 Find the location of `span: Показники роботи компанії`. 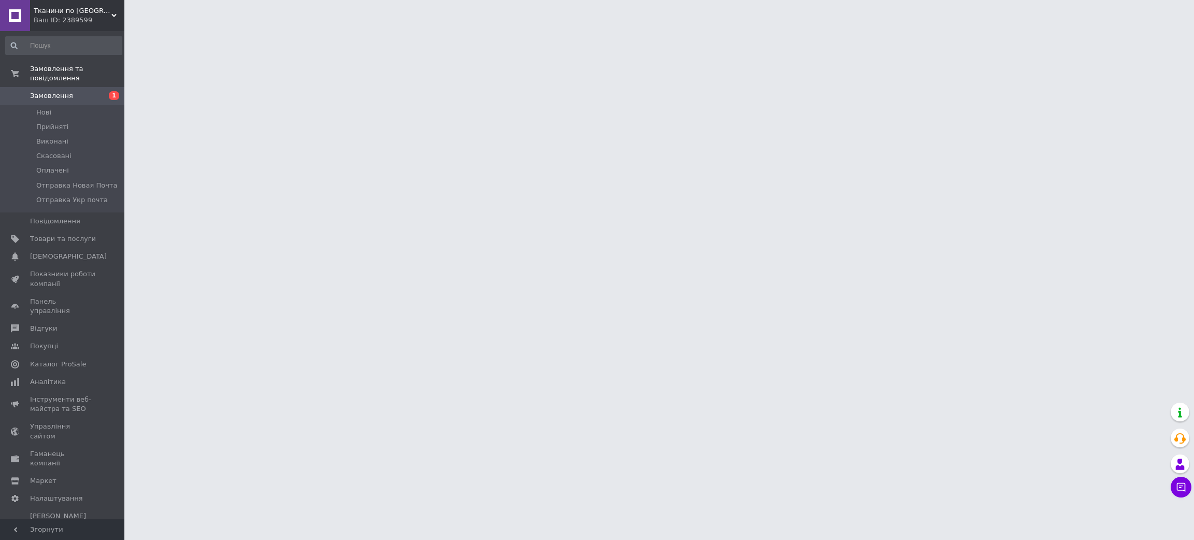

span: Показники роботи компанії is located at coordinates (63, 279).